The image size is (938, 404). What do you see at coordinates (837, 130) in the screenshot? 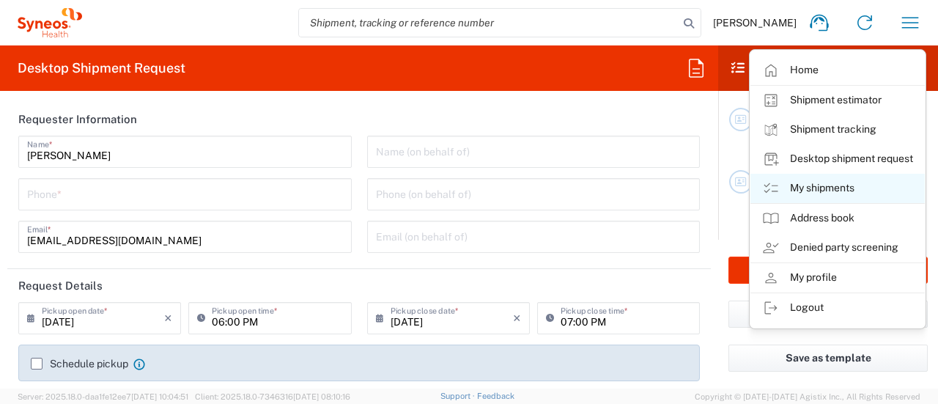
I see `a: Shipment tracking` at bounding box center [837, 130].